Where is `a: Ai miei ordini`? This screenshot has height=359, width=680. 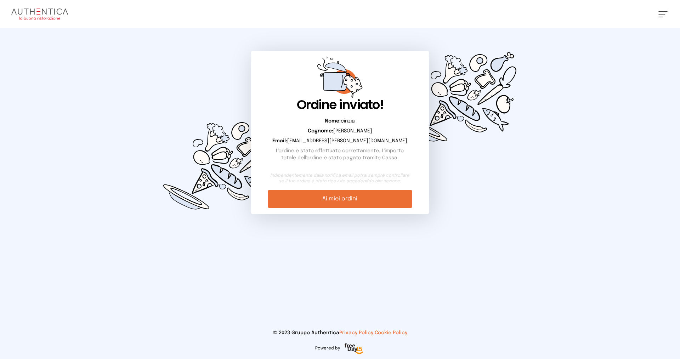
a: Ai miei ordini is located at coordinates (340, 199).